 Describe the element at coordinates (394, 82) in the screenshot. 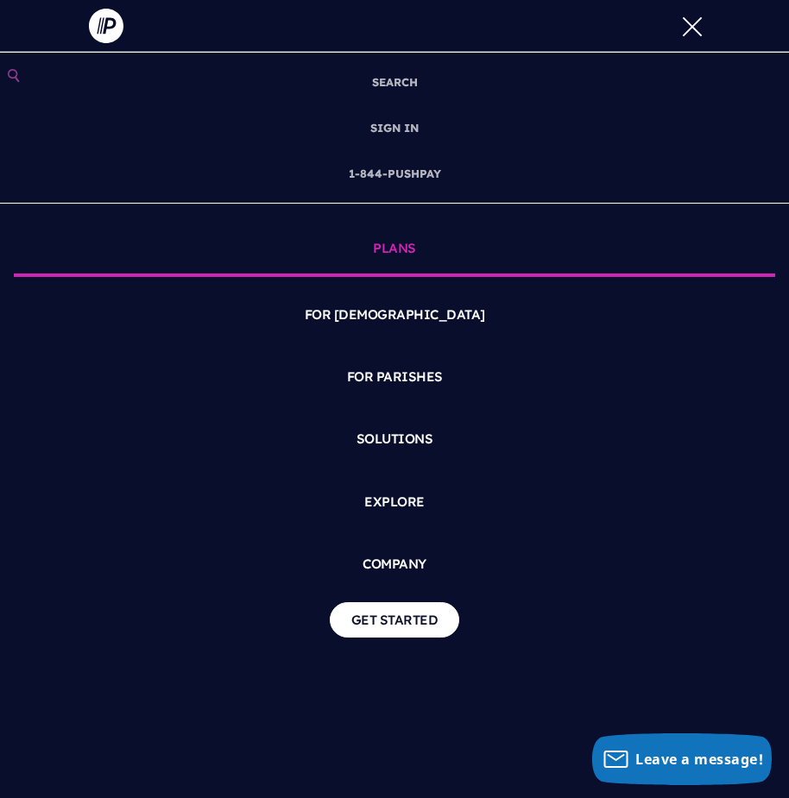

I see `a: SEARCH` at that location.